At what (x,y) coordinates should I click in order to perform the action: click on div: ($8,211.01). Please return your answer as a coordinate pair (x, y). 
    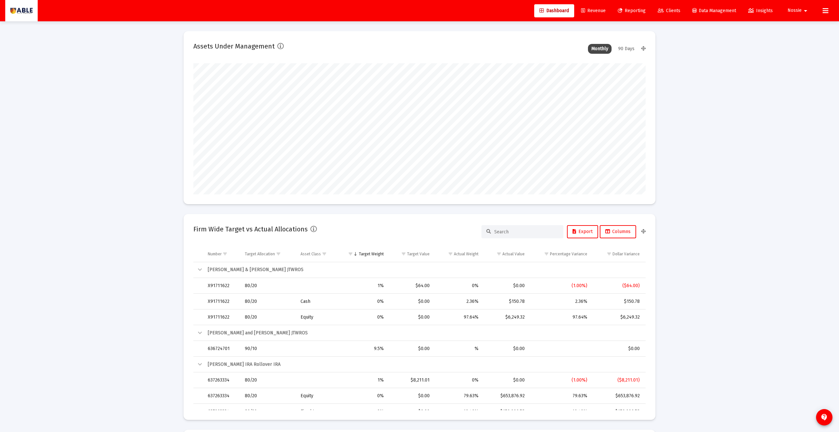
    Looking at the image, I should click on (618, 380).